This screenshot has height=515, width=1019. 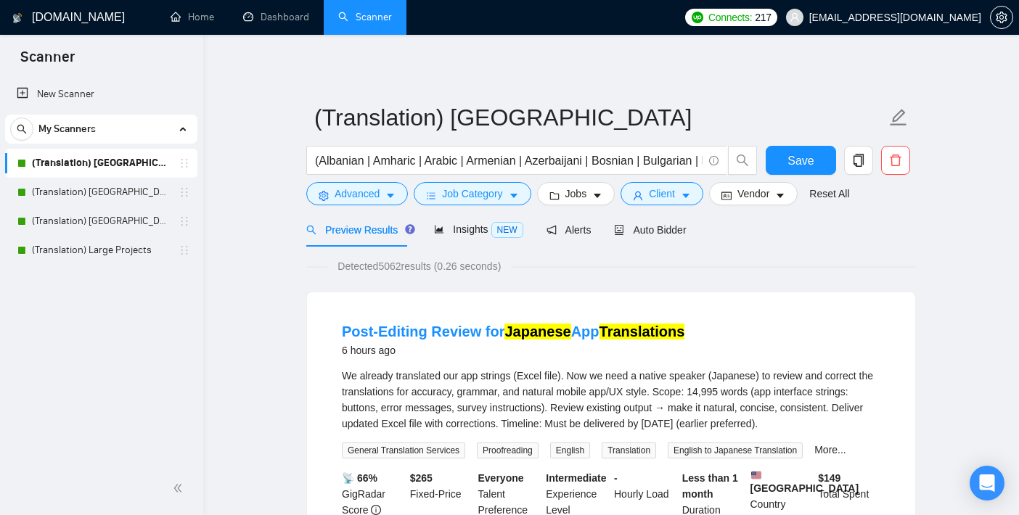 What do you see at coordinates (859, 160) in the screenshot?
I see `button: copy` at bounding box center [859, 160].